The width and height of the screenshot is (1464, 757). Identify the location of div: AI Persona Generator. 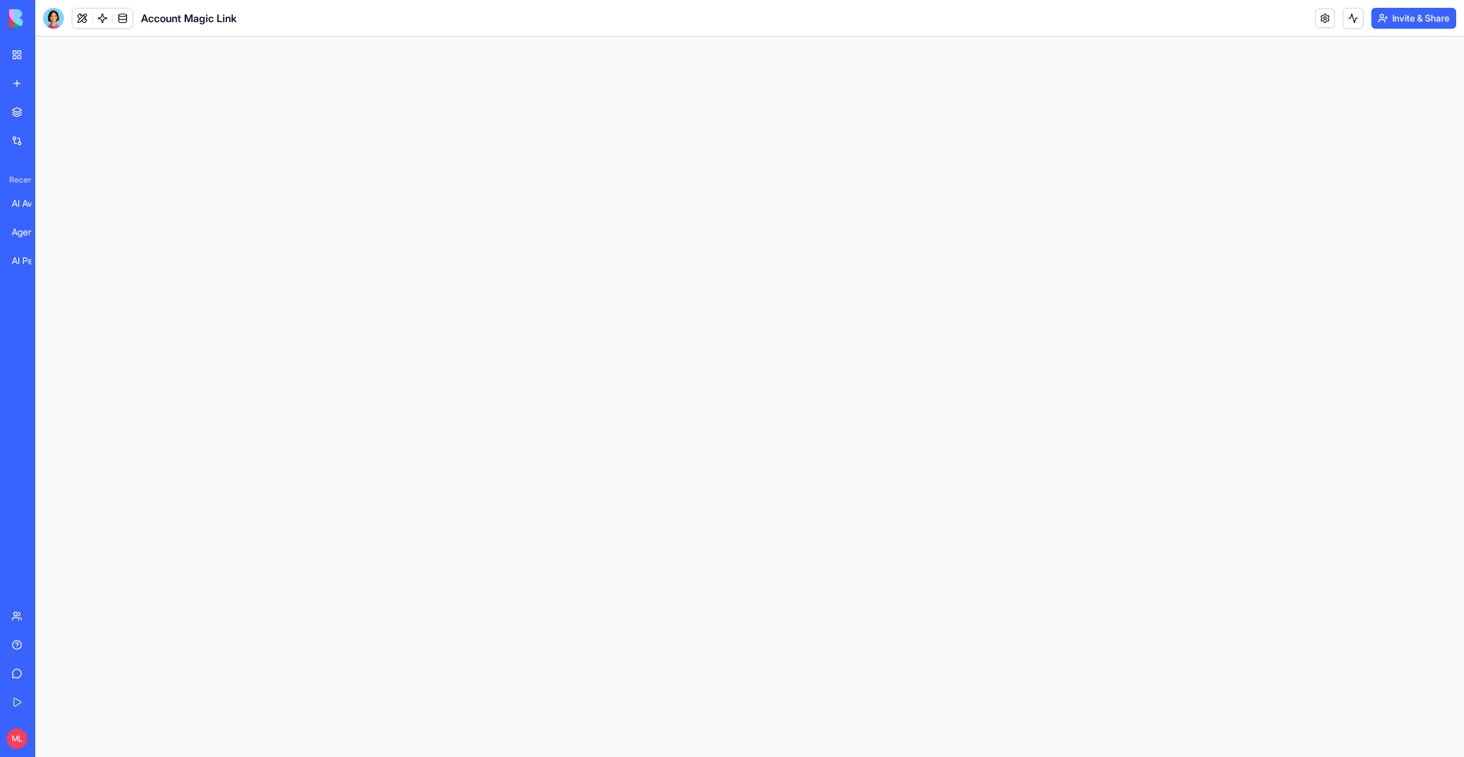
(30, 261).